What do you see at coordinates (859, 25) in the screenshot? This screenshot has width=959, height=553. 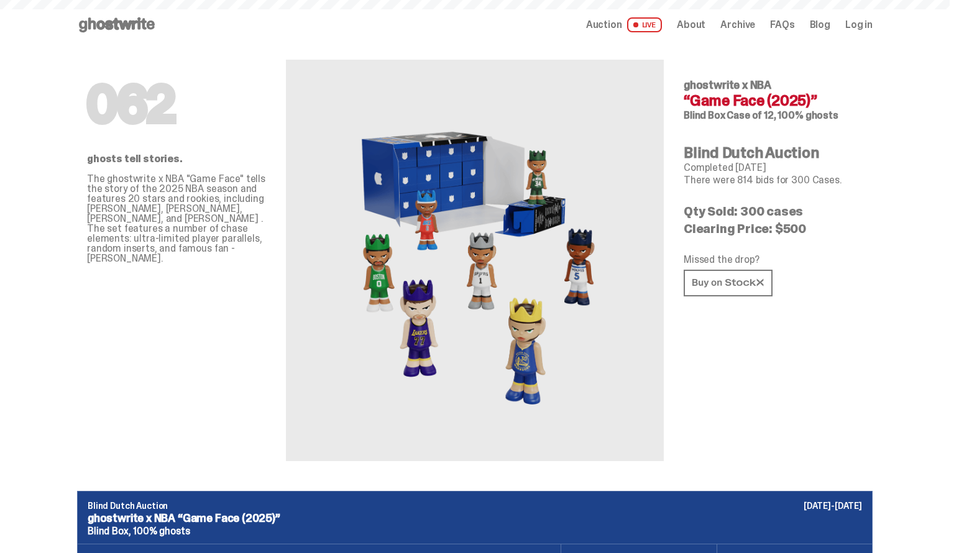 I see `a: Log in` at bounding box center [859, 25].